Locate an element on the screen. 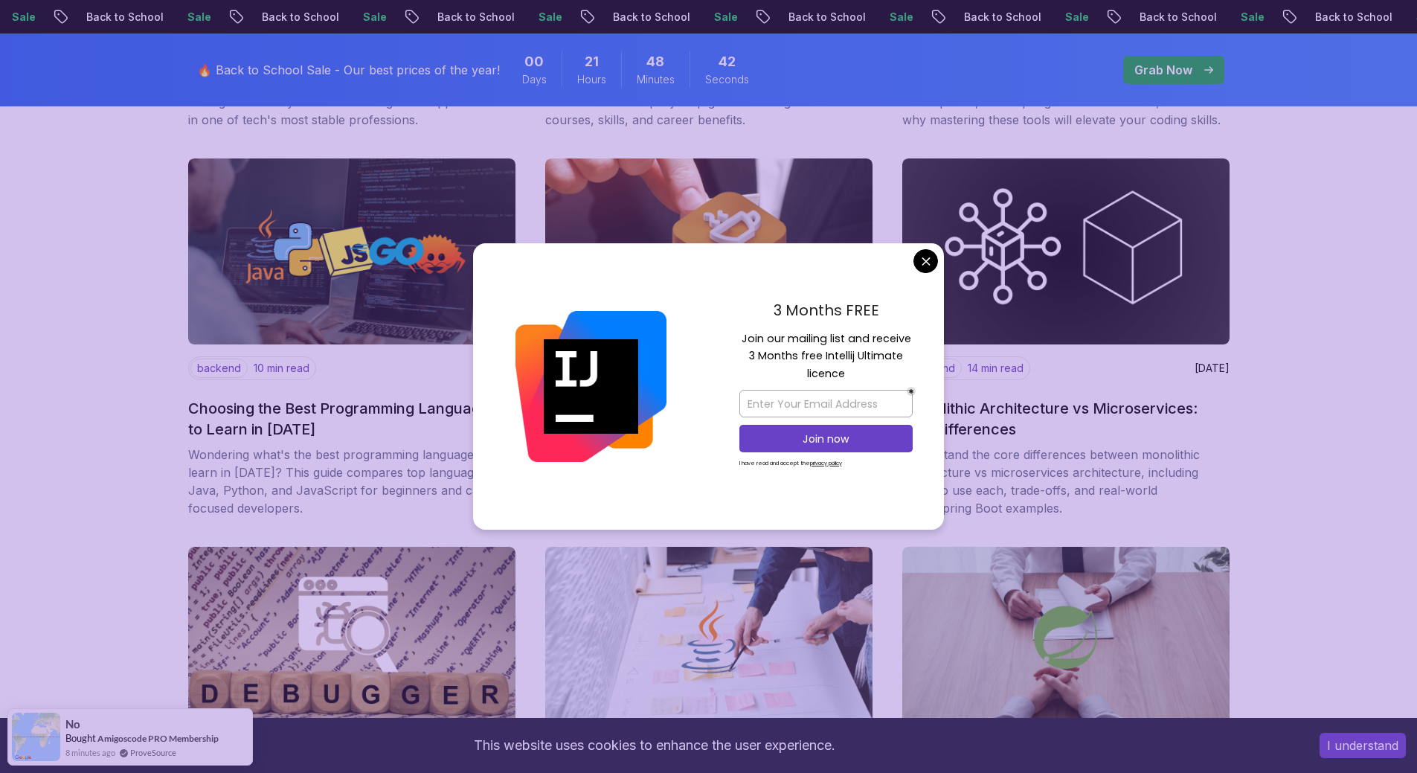 The height and width of the screenshot is (773, 1417). a: Amigoscode PRO Membership is located at coordinates (158, 738).